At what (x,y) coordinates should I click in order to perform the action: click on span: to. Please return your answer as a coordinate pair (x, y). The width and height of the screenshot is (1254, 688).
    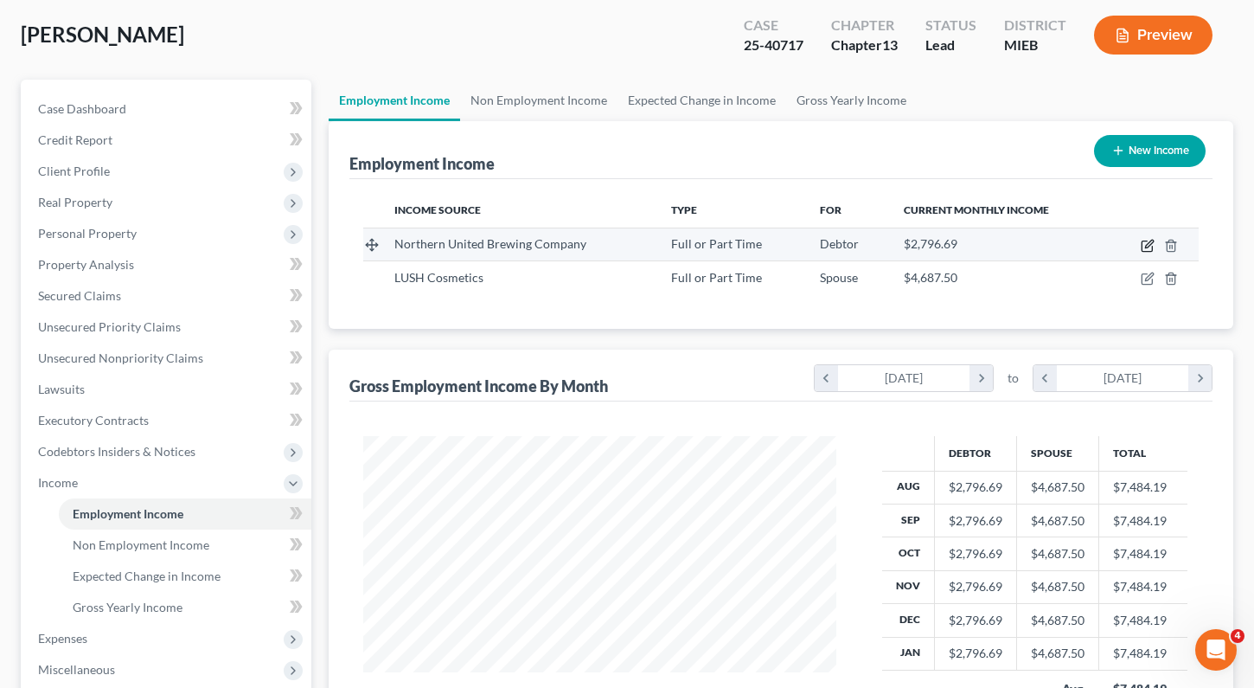
    Looking at the image, I should click on (1013, 378).